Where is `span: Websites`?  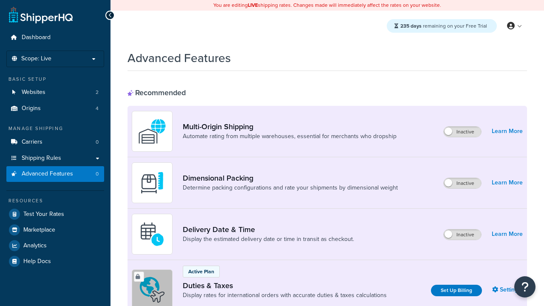
span: Websites is located at coordinates (34, 92).